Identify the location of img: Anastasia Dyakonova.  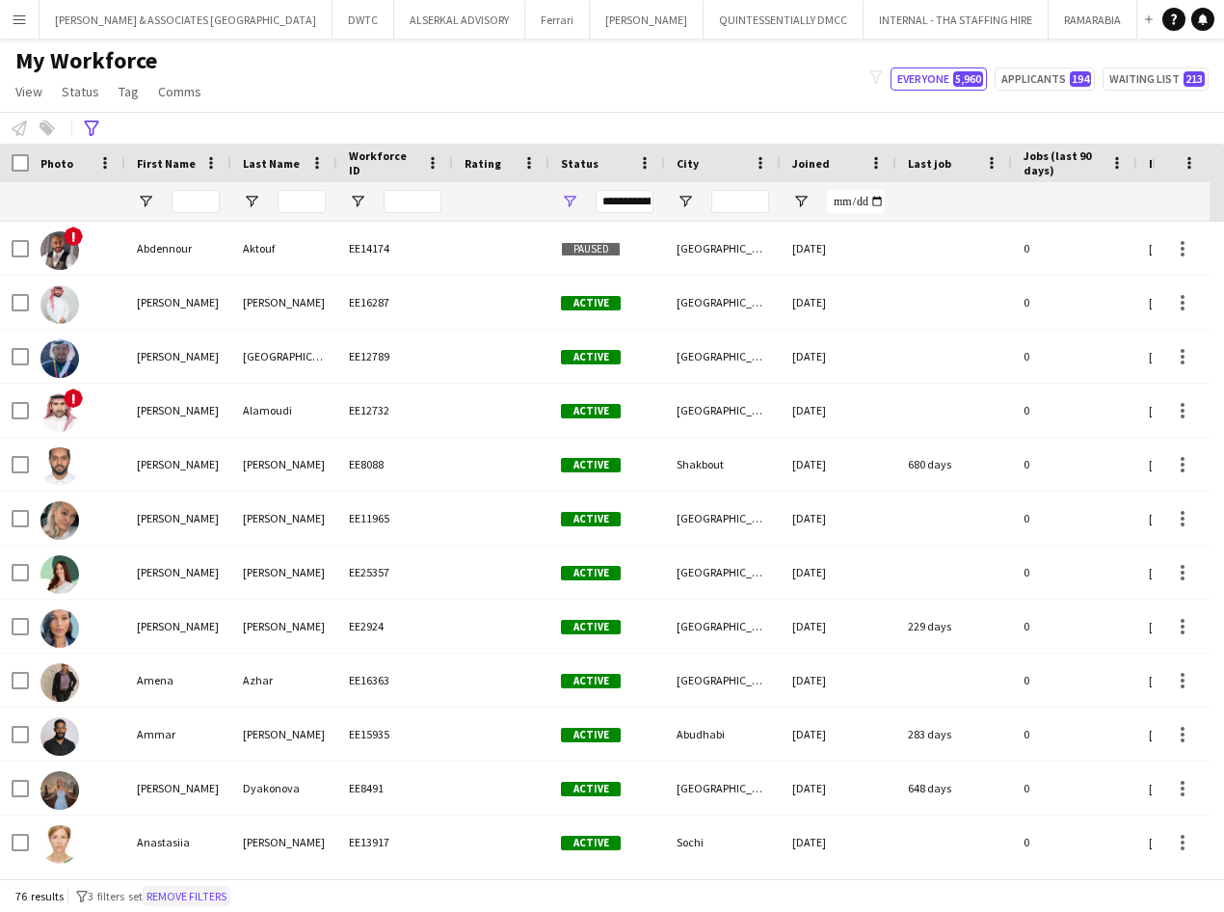
(60, 791).